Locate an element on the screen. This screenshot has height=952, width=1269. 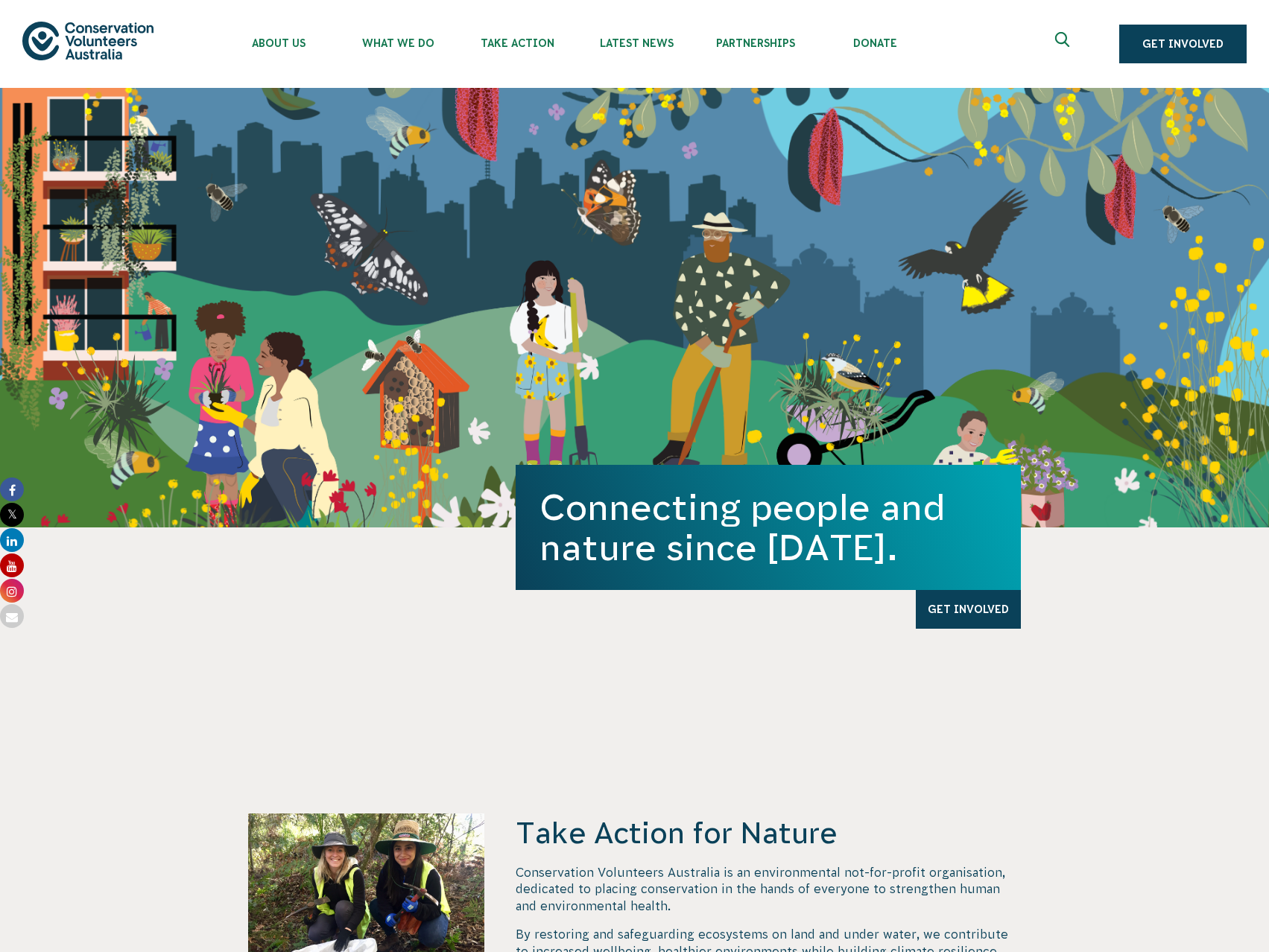
span: What We Do is located at coordinates (398, 43).